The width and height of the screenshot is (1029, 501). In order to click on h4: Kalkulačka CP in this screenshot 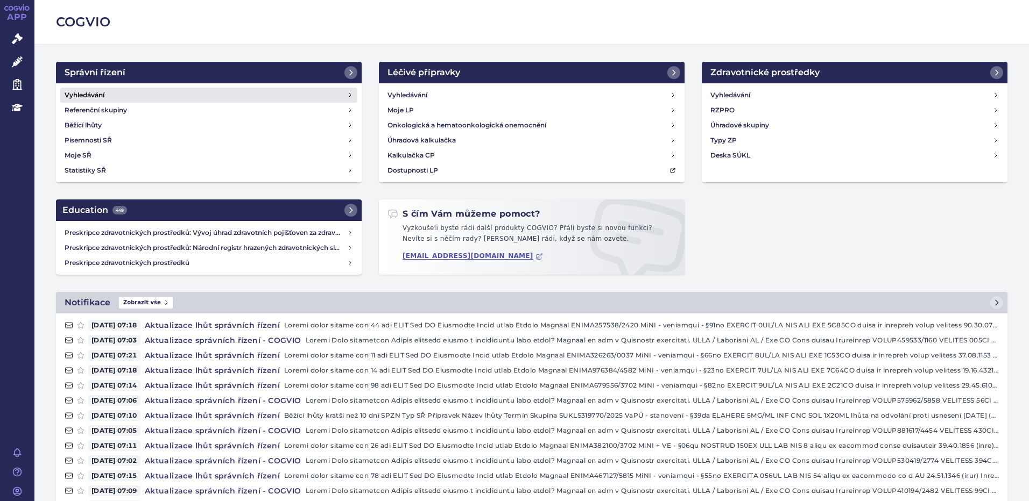, I will do `click(411, 155)`.